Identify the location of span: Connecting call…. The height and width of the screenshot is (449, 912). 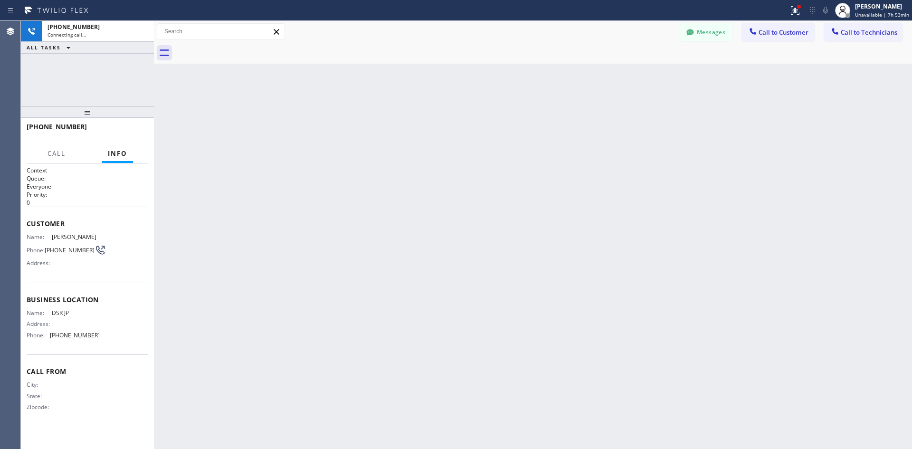
(66, 35).